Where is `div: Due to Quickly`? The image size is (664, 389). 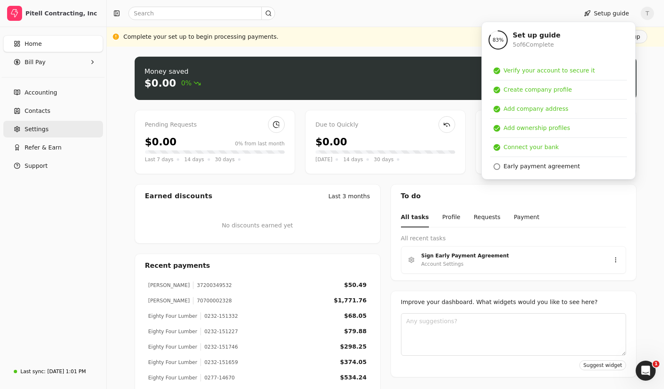
div: Due to Quickly is located at coordinates (385, 125).